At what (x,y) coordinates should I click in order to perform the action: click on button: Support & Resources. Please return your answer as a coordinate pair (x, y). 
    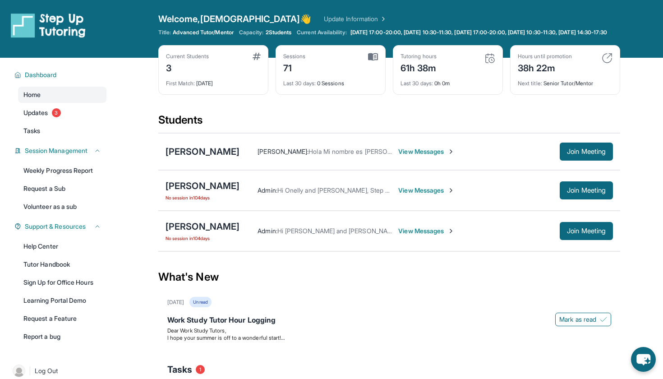
    Looking at the image, I should click on (61, 226).